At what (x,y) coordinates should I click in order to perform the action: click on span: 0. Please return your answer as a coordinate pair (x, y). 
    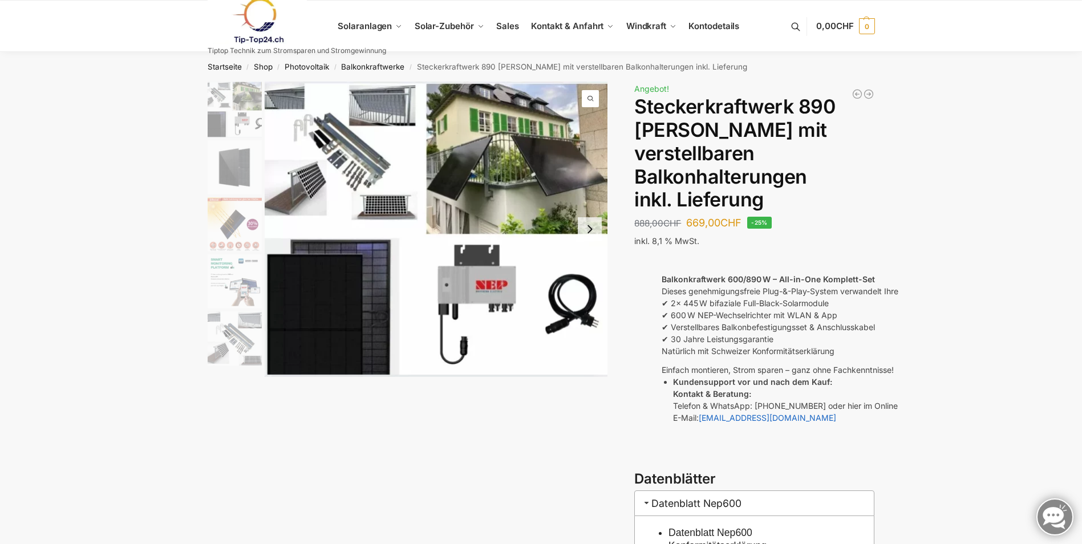
    Looking at the image, I should click on (867, 26).